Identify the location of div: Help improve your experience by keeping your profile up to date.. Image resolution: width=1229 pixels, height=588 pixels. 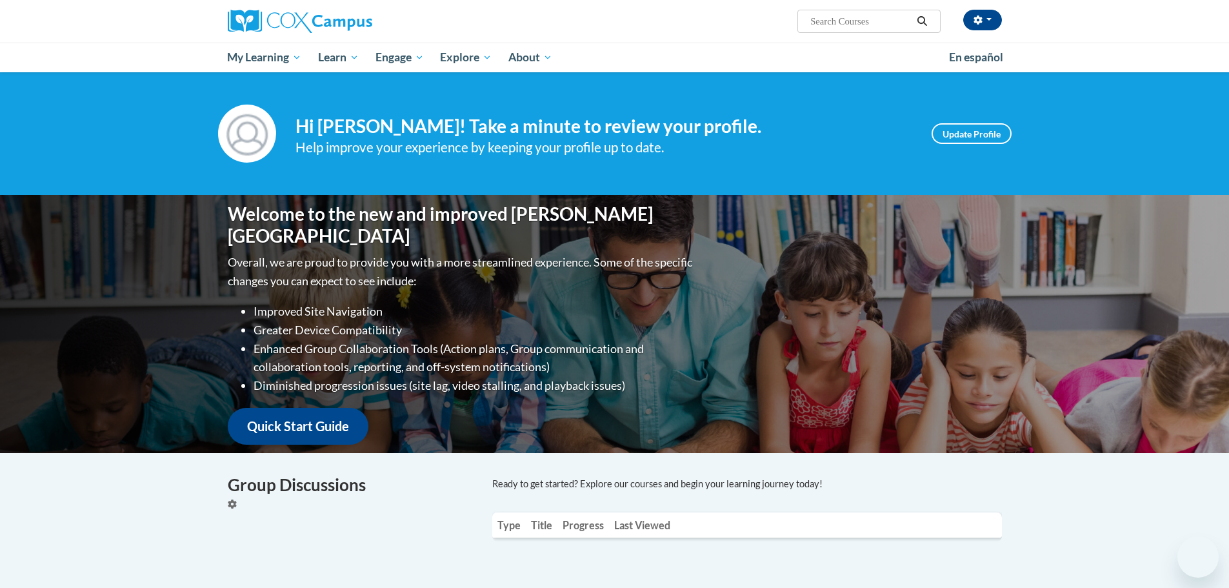
(604, 147).